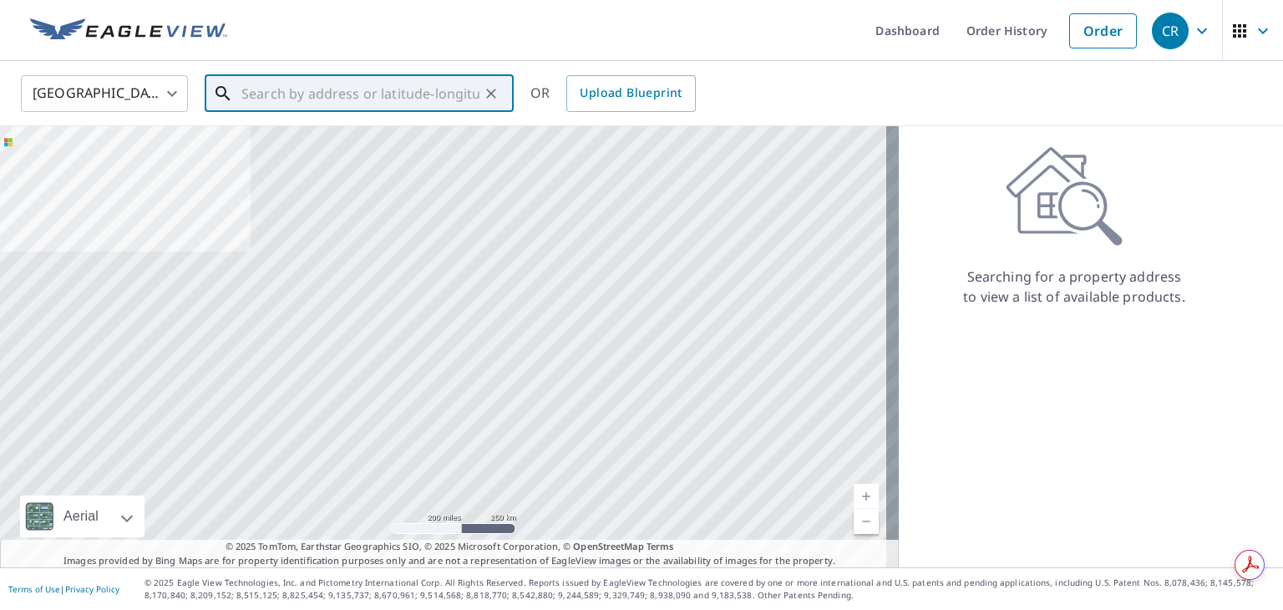 Image resolution: width=1283 pixels, height=610 pixels. What do you see at coordinates (34, 589) in the screenshot?
I see `a: Terms of Use` at bounding box center [34, 589].